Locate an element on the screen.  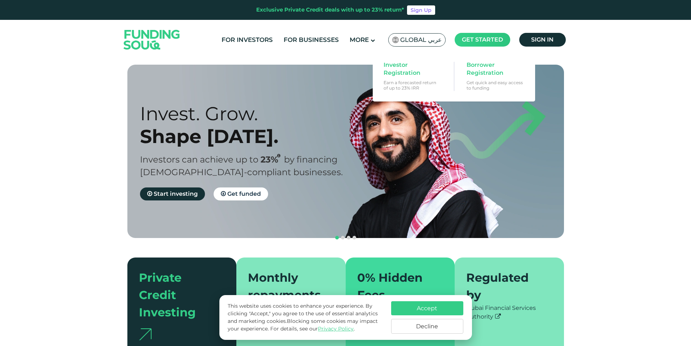
div: Exclusive Private Credit deals with up to 23% return* is located at coordinates (330, 10).